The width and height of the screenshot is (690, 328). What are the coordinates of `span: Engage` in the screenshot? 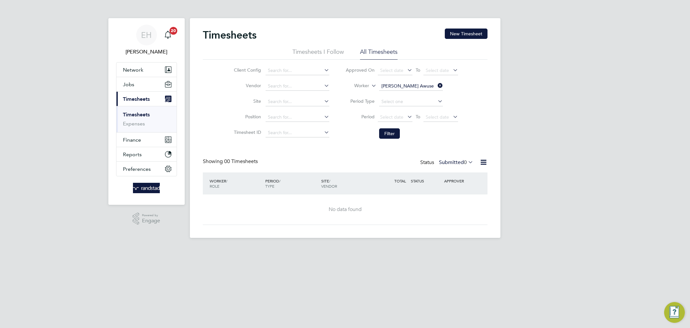 It's located at (151, 220).